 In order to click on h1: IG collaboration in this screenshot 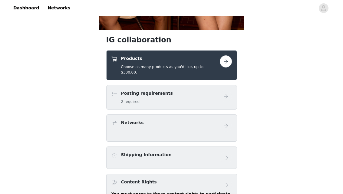, I will do `click(172, 40)`.